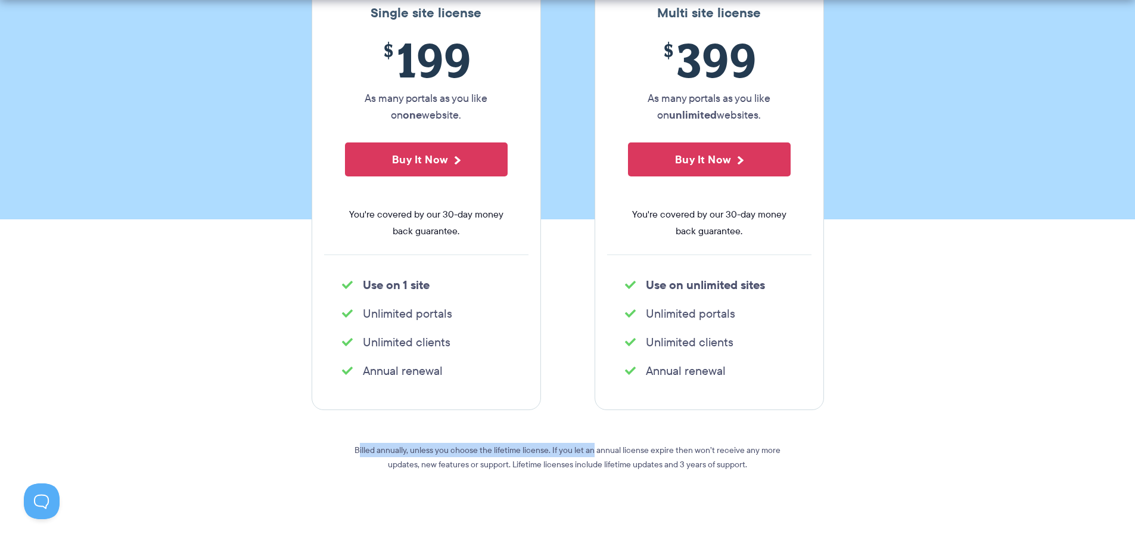 Image resolution: width=1135 pixels, height=543 pixels. I want to click on span: 399, so click(709, 60).